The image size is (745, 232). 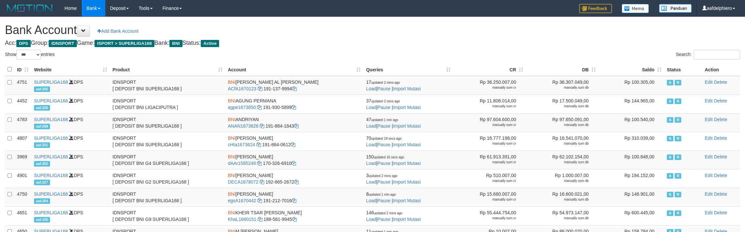 I want to click on a: ANAN1673628, so click(x=243, y=126).